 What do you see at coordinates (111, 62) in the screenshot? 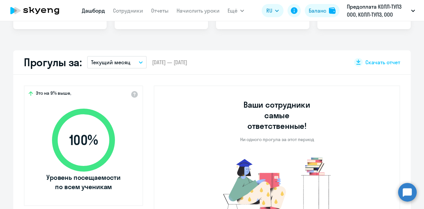
I see `p: Текущий месяц` at bounding box center [111, 62].